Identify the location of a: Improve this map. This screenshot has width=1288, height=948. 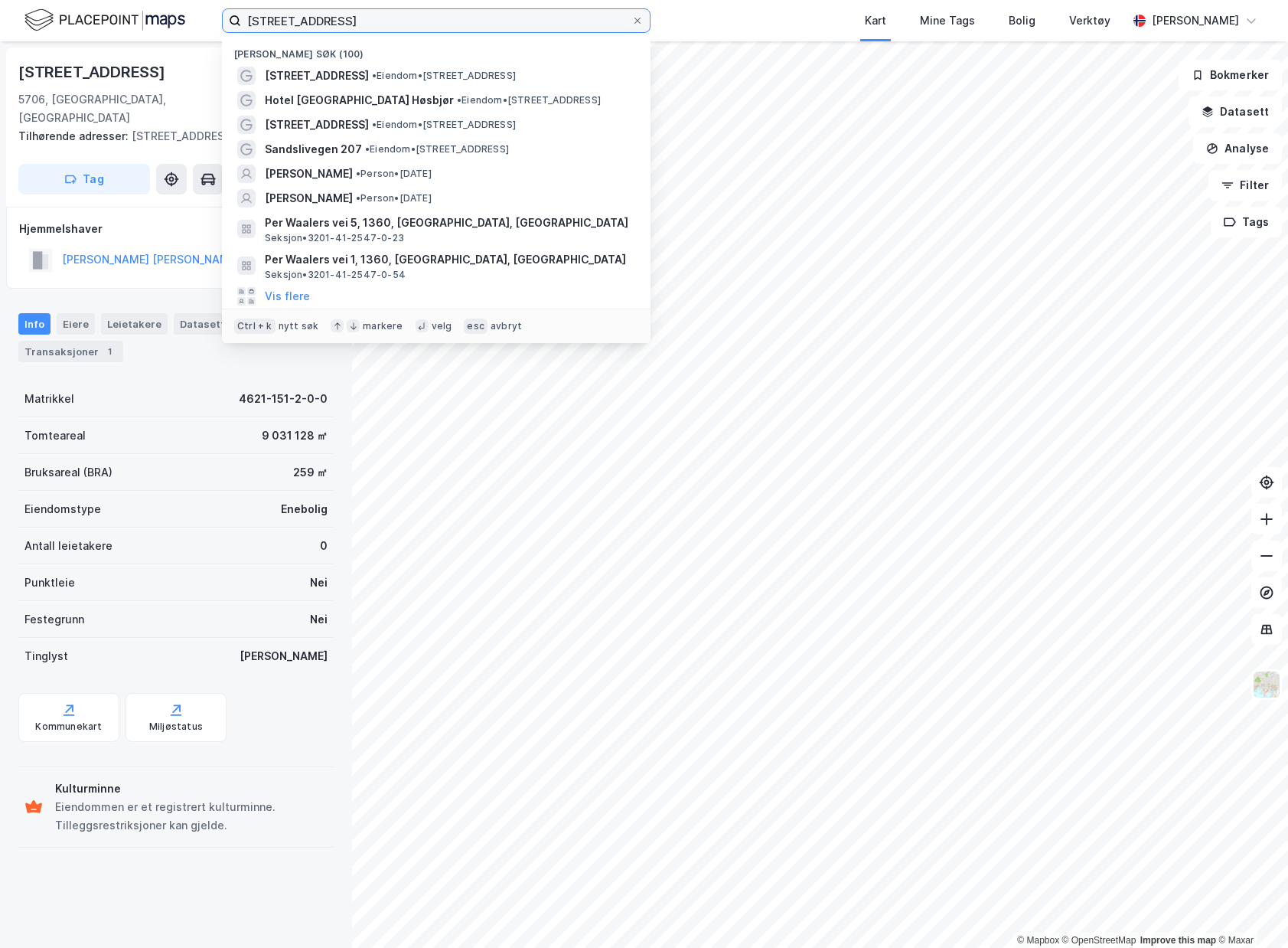
(1177, 940).